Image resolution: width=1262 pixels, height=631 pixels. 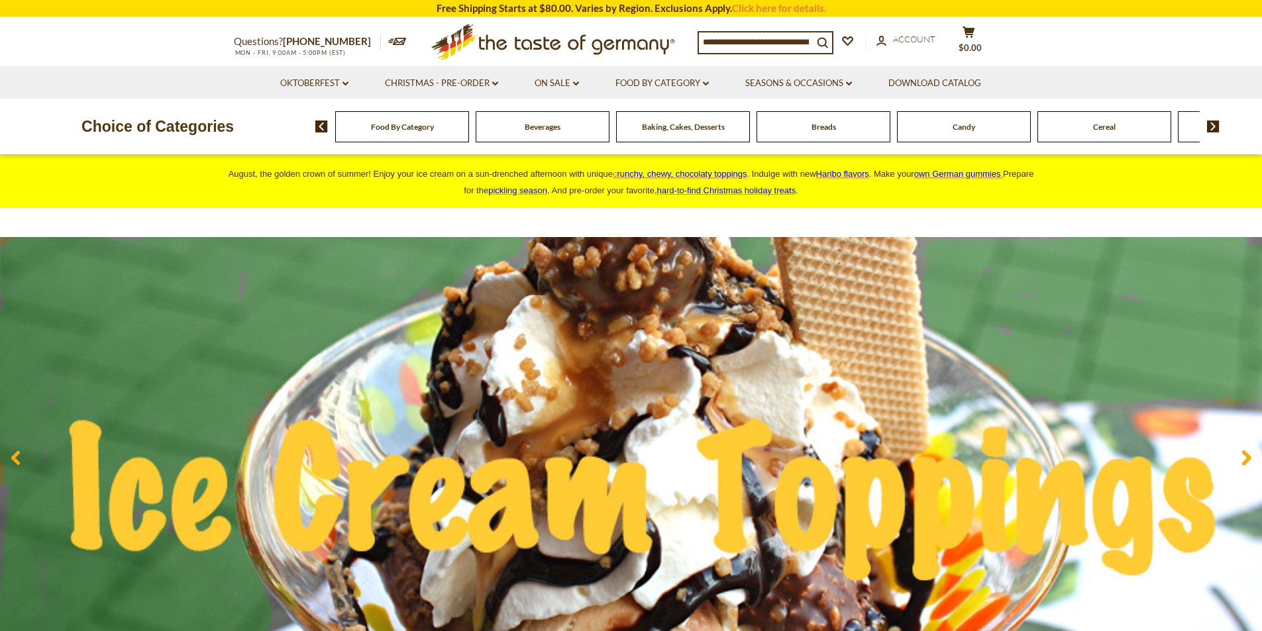 What do you see at coordinates (683, 127) in the screenshot?
I see `a: Baking, Cakes, Desserts` at bounding box center [683, 127].